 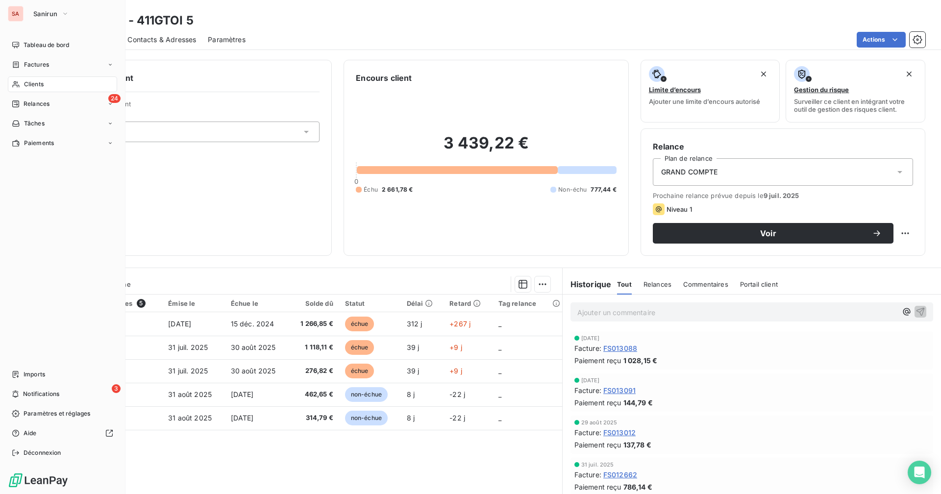 What do you see at coordinates (781, 196) in the screenshot?
I see `span: 9 juil. 2025` at bounding box center [781, 196].